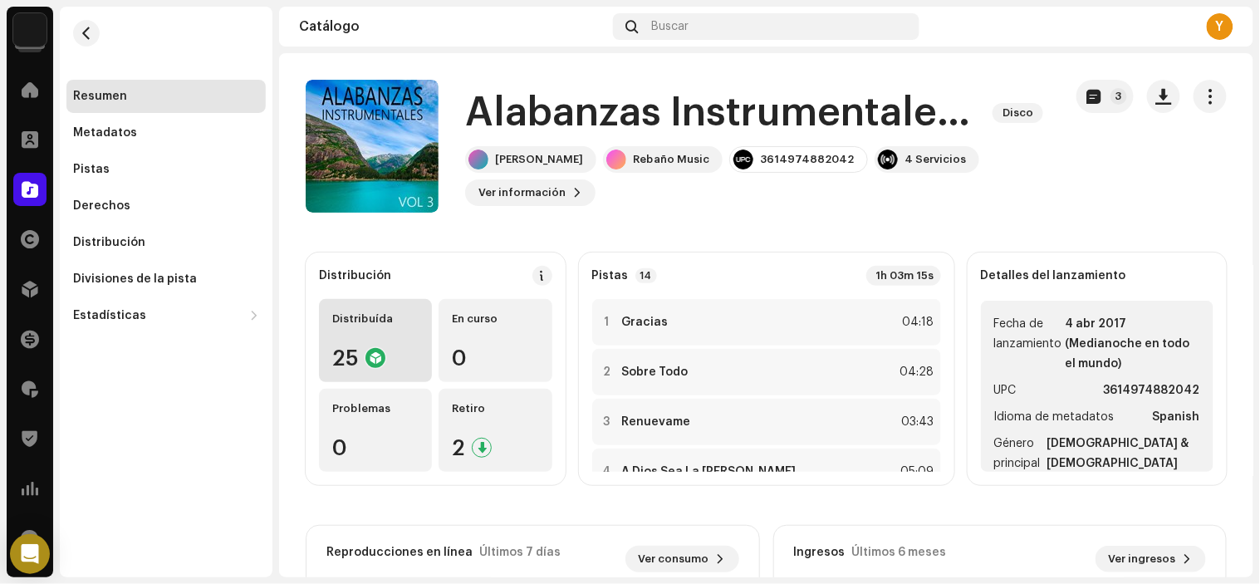 This screenshot has width=1260, height=584. I want to click on div: Open Intercom Messenger, so click(30, 554).